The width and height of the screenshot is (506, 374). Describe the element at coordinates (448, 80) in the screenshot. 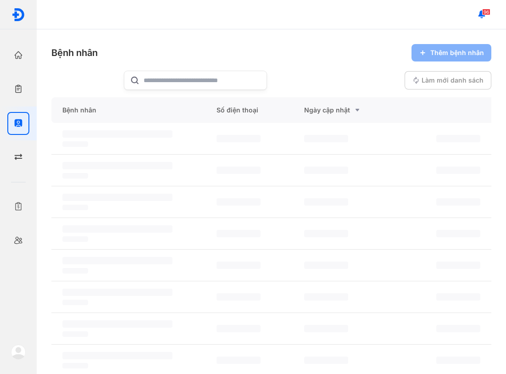

I see `button: Làm mới danh sách` at that location.